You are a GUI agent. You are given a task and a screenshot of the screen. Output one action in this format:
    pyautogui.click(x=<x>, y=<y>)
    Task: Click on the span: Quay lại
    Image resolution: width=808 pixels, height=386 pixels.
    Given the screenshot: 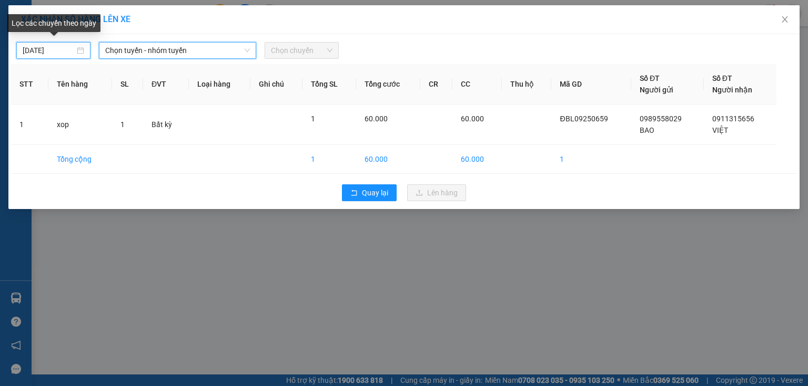 What is the action you would take?
    pyautogui.click(x=375, y=193)
    